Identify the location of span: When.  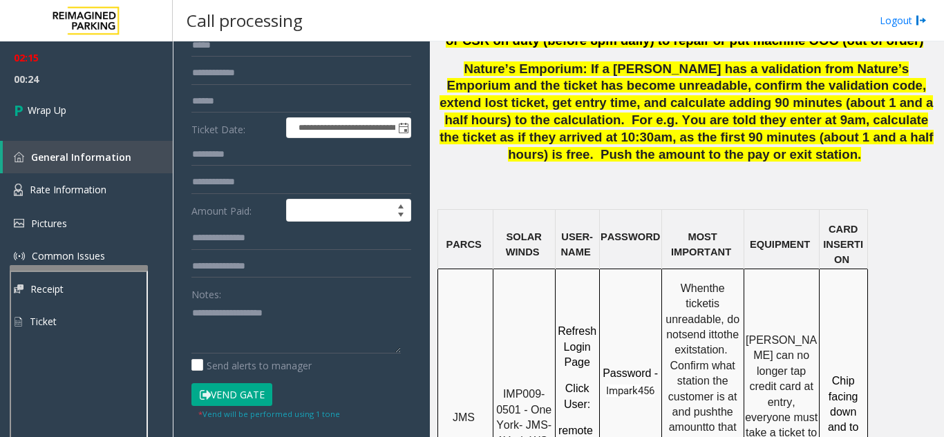
(695, 288).